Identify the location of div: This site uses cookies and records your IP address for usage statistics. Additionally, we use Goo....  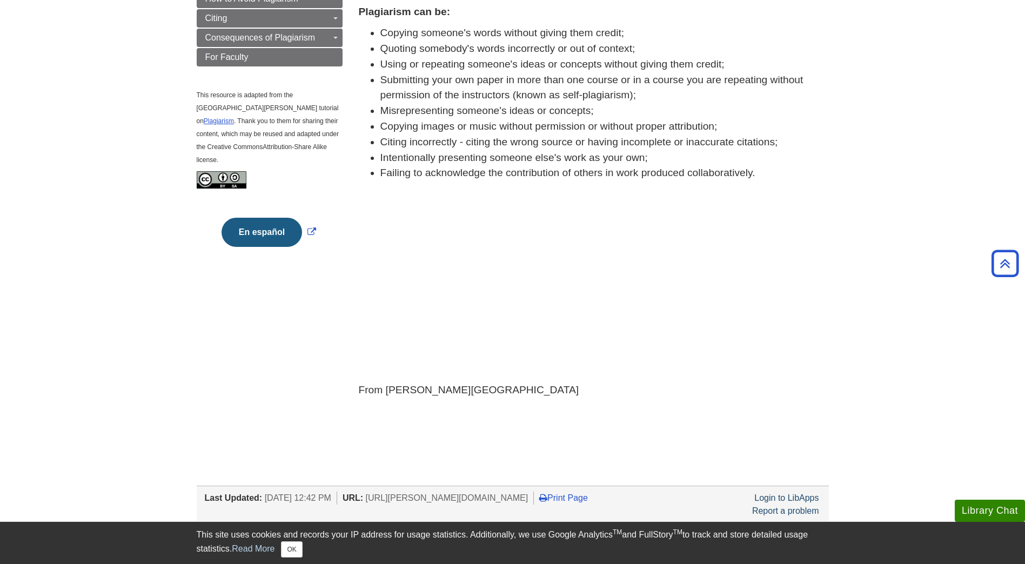
(513, 543).